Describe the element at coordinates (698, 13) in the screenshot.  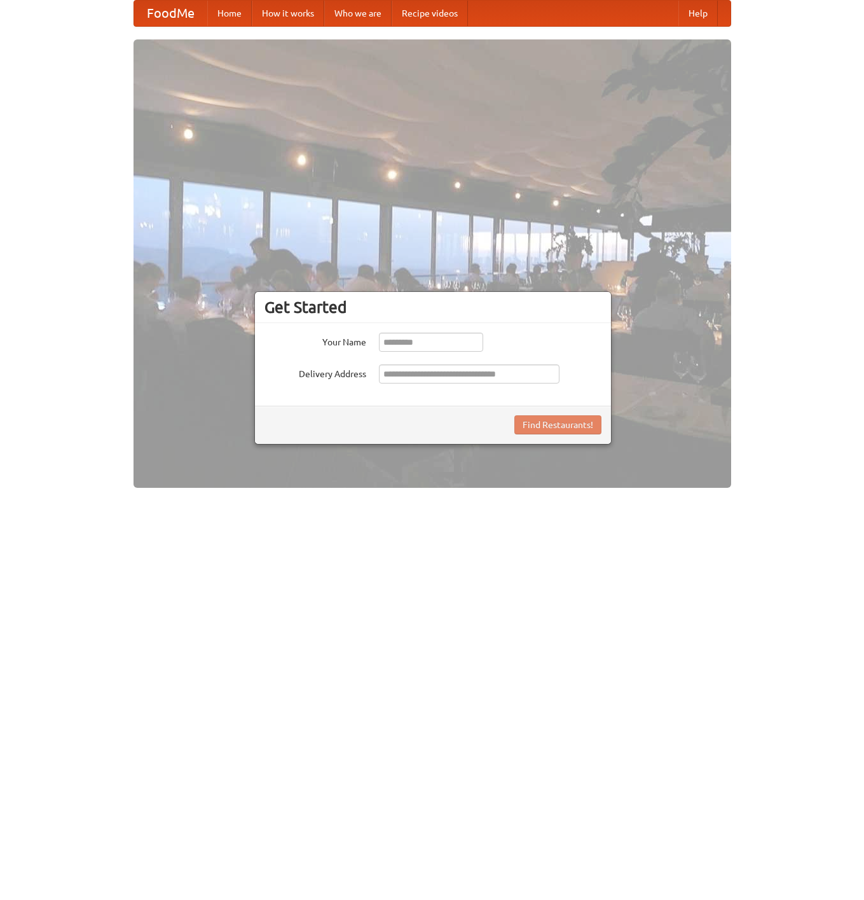
I see `a: Help` at that location.